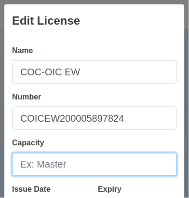 The image size is (189, 198). What do you see at coordinates (94, 164) in the screenshot?
I see `input: Ex: Master` at bounding box center [94, 164].